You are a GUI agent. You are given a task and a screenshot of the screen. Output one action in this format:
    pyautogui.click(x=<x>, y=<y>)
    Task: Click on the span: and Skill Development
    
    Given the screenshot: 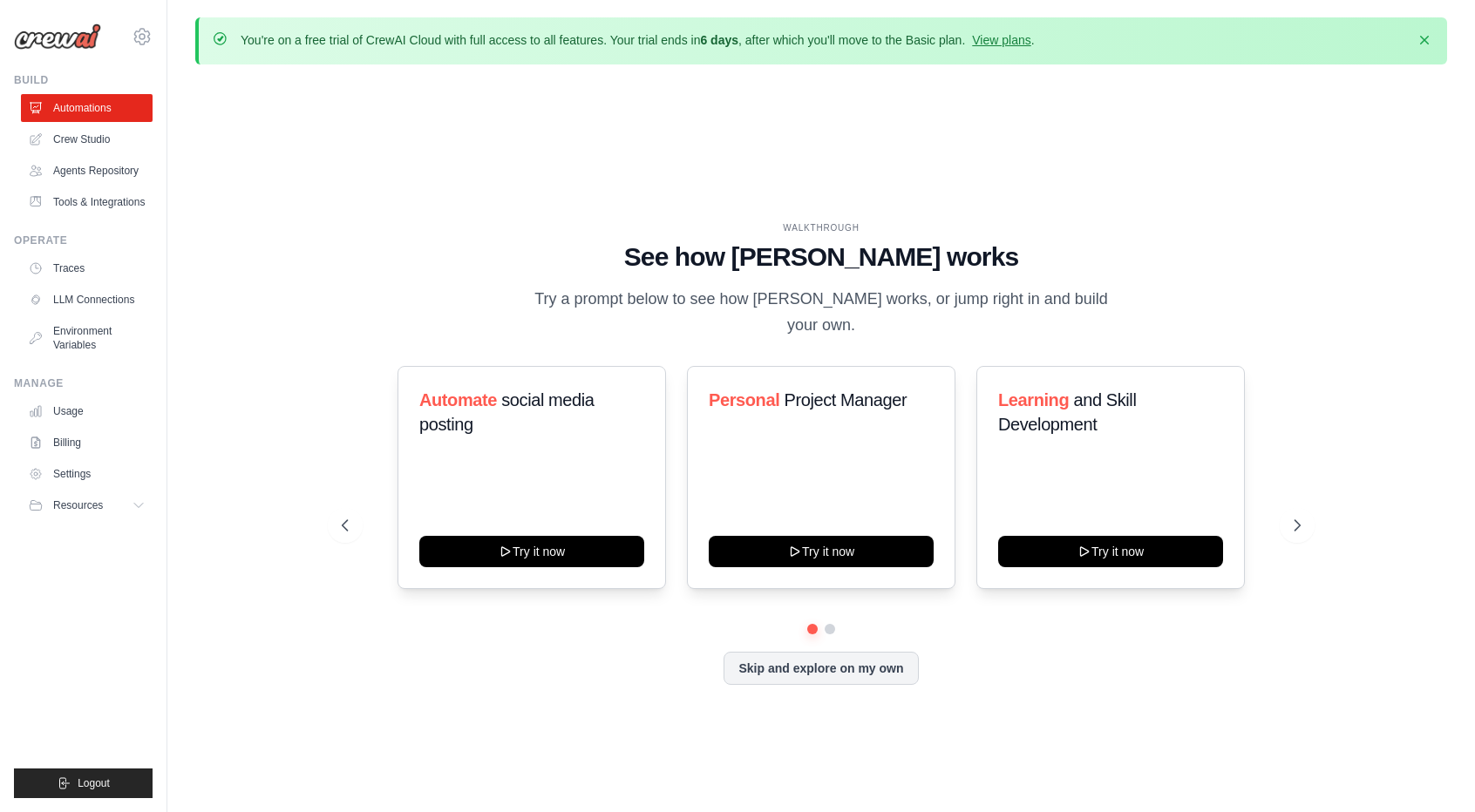 What is the action you would take?
    pyautogui.click(x=1066, y=412)
    